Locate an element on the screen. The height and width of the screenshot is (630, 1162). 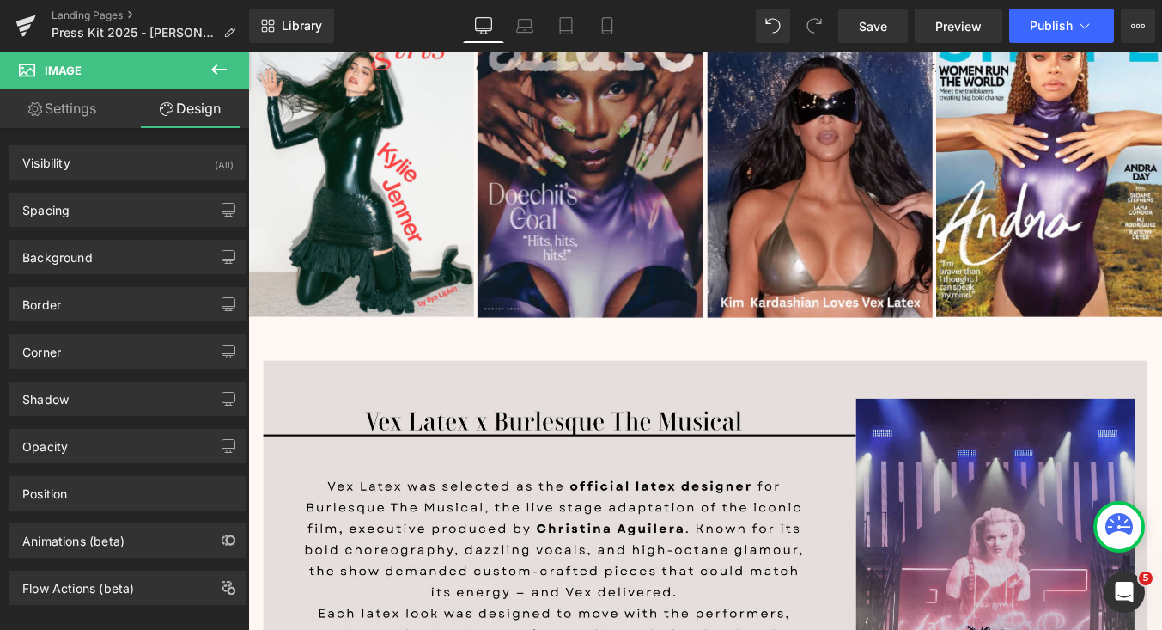
a: New Library is located at coordinates (291, 26).